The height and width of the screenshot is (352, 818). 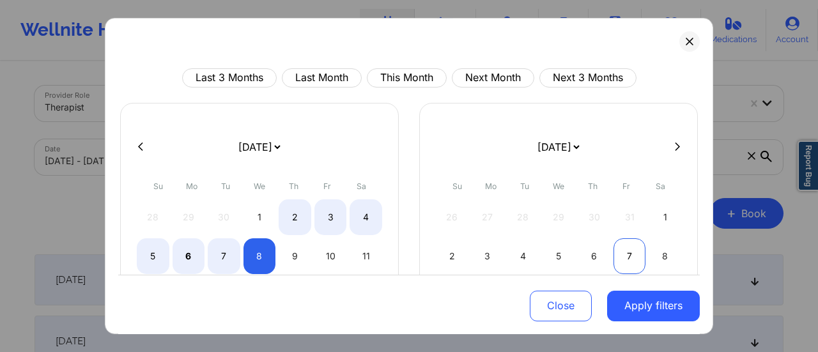 I want to click on button: This Month, so click(x=407, y=78).